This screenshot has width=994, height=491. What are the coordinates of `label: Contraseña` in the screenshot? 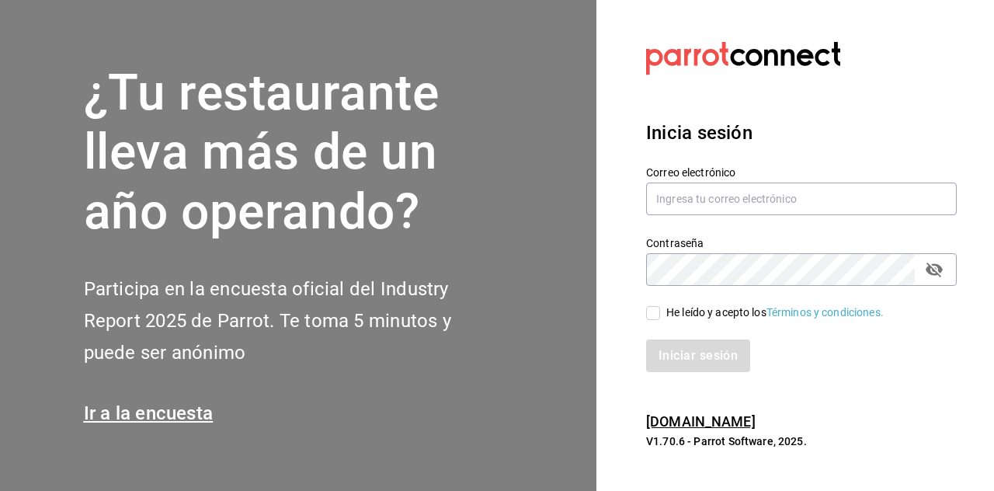 It's located at (802, 242).